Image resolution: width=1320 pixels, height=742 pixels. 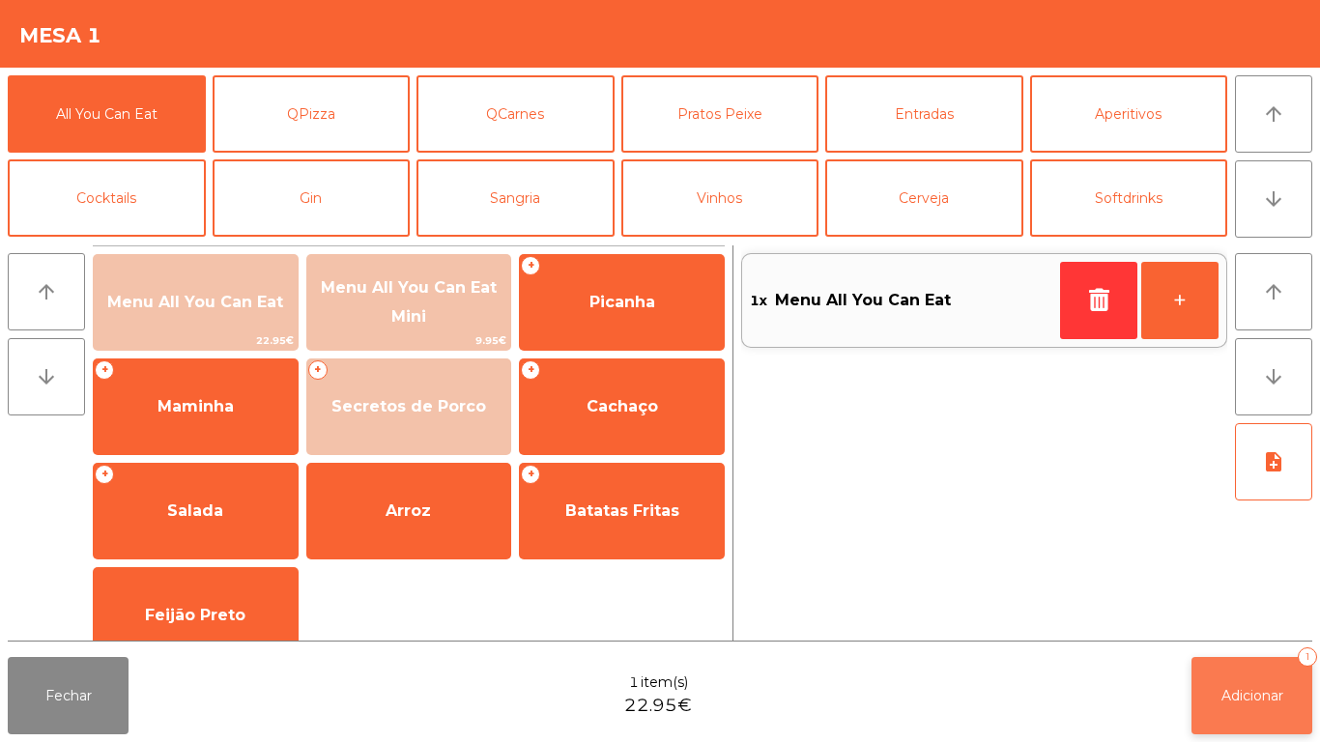 What do you see at coordinates (195, 406) in the screenshot?
I see `span: Maminha` at bounding box center [195, 406].